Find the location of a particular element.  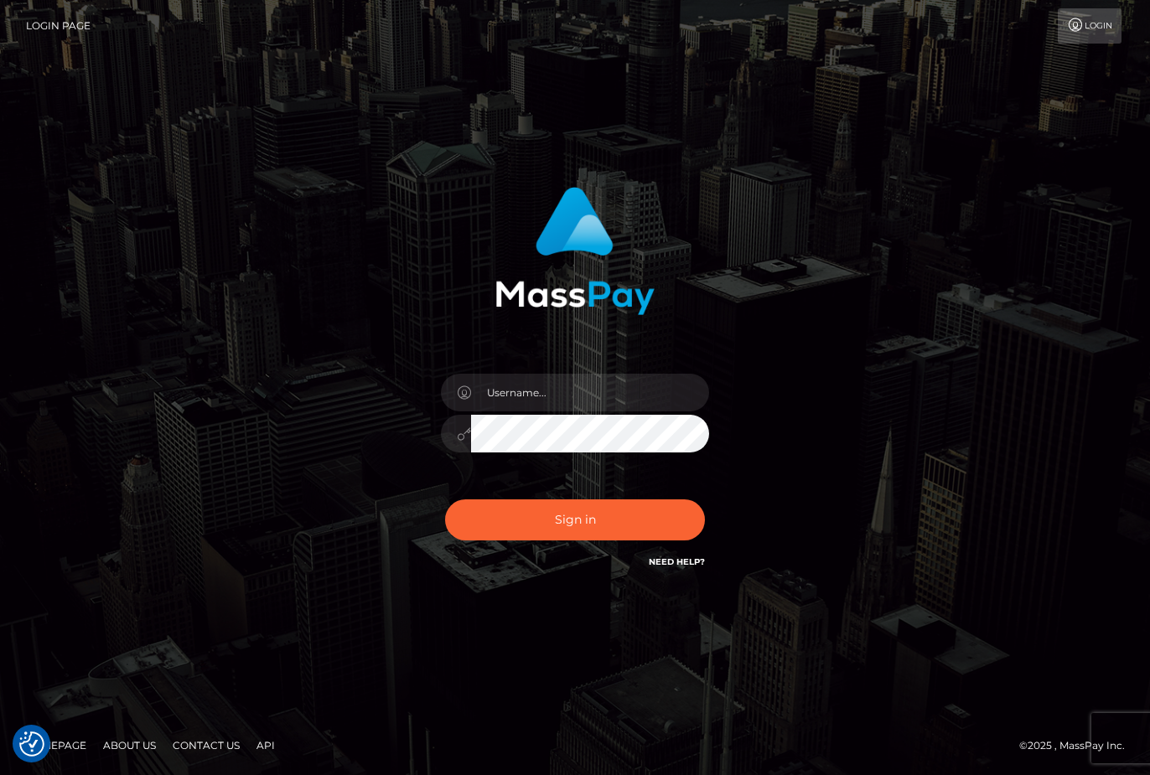

a: Login Page is located at coordinates (58, 26).